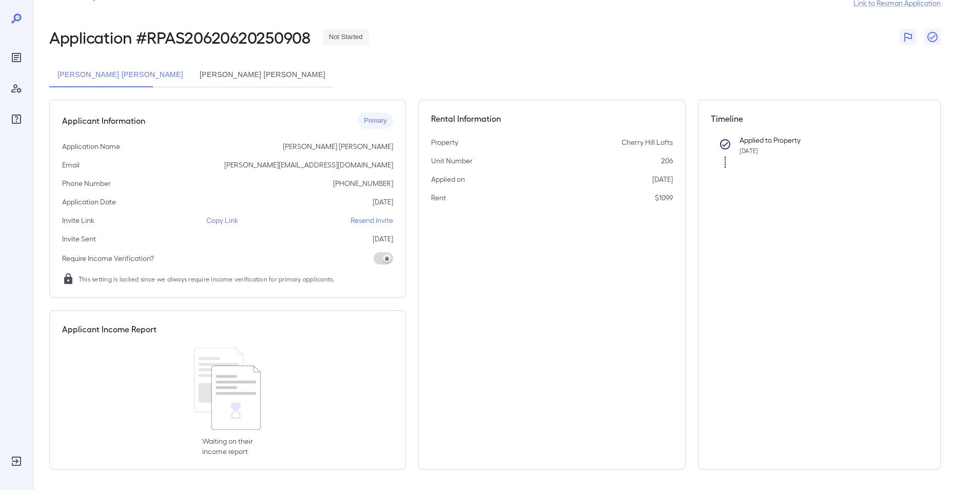 Image resolution: width=953 pixels, height=490 pixels. I want to click on p: Resend Invite, so click(372, 220).